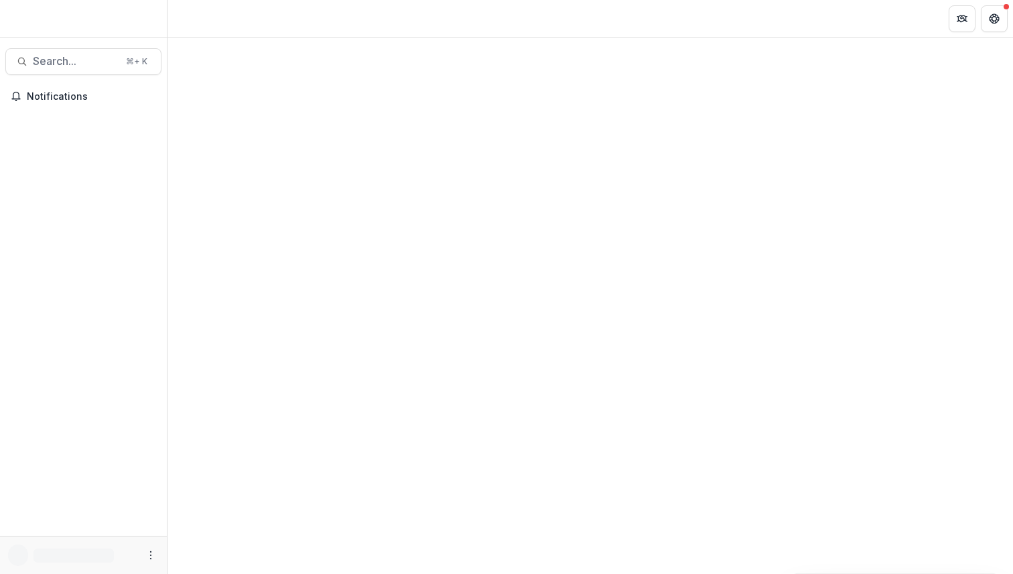  What do you see at coordinates (151, 556) in the screenshot?
I see `button: More` at bounding box center [151, 556].